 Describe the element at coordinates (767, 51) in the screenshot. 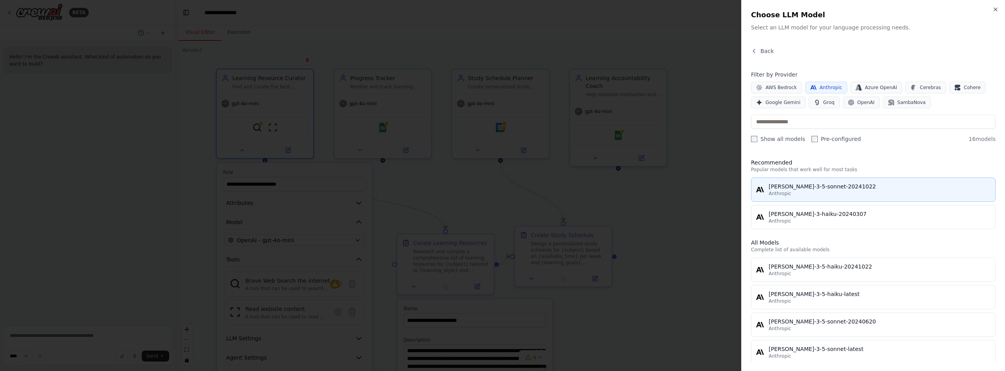

I see `span: Back` at that location.